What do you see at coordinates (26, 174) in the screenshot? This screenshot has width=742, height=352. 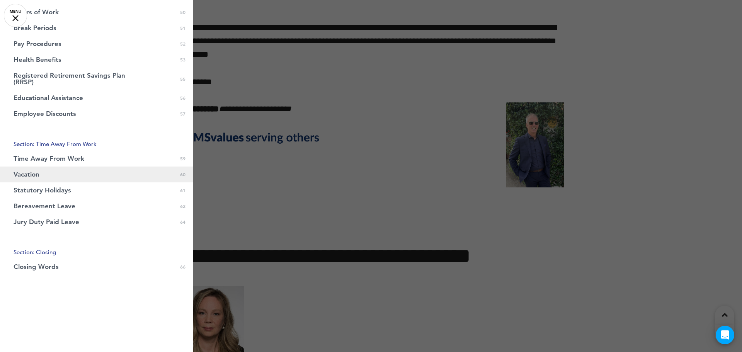 I see `span: Vacation` at bounding box center [26, 174].